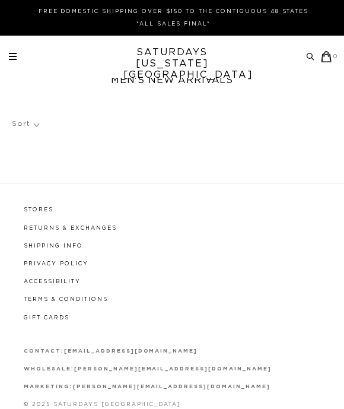 The height and width of the screenshot is (409, 344). Describe the element at coordinates (48, 386) in the screenshot. I see `strong: marketing:` at that location.